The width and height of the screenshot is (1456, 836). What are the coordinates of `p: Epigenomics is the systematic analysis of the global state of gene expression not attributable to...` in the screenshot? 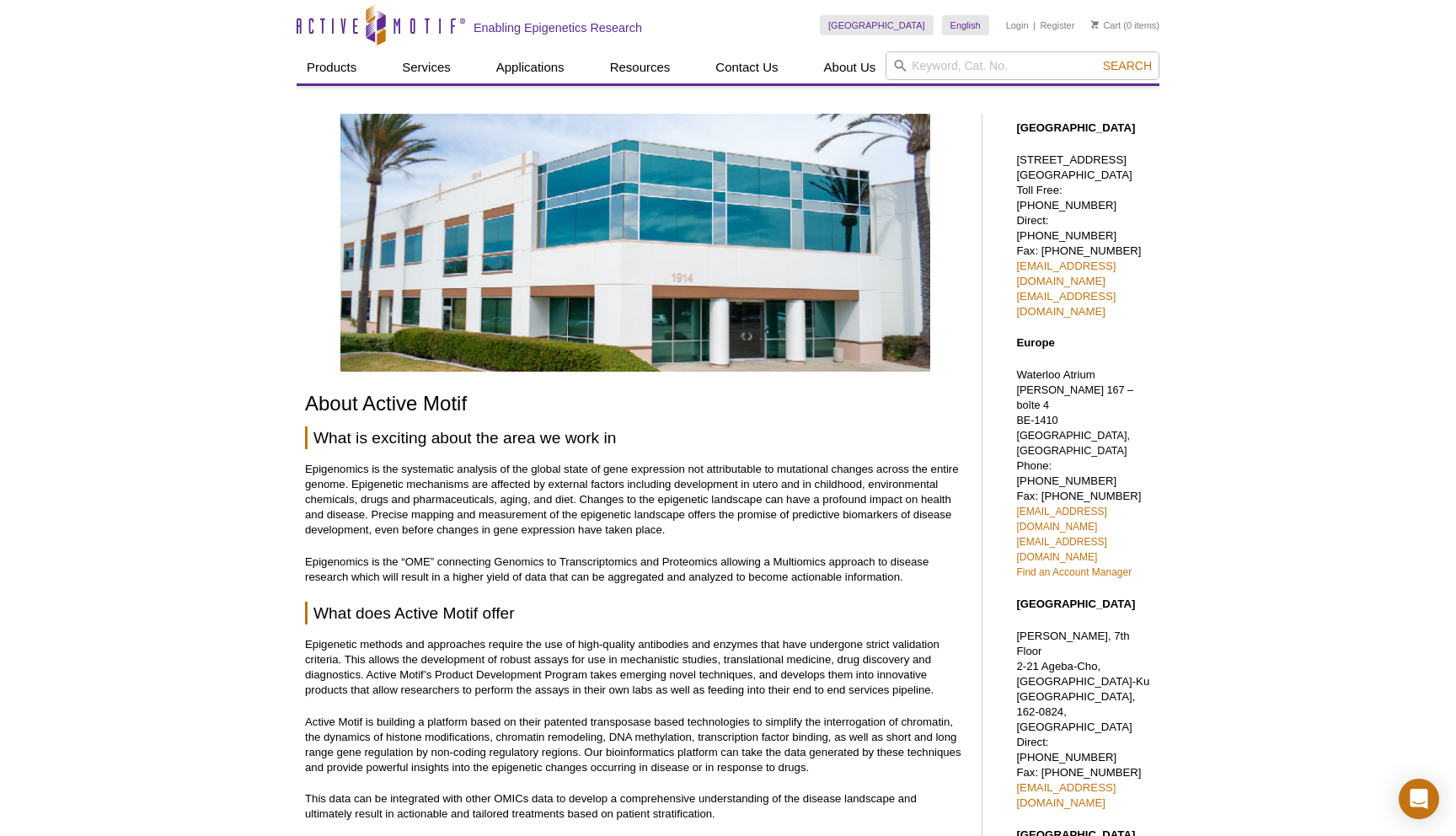 It's located at (635, 500).